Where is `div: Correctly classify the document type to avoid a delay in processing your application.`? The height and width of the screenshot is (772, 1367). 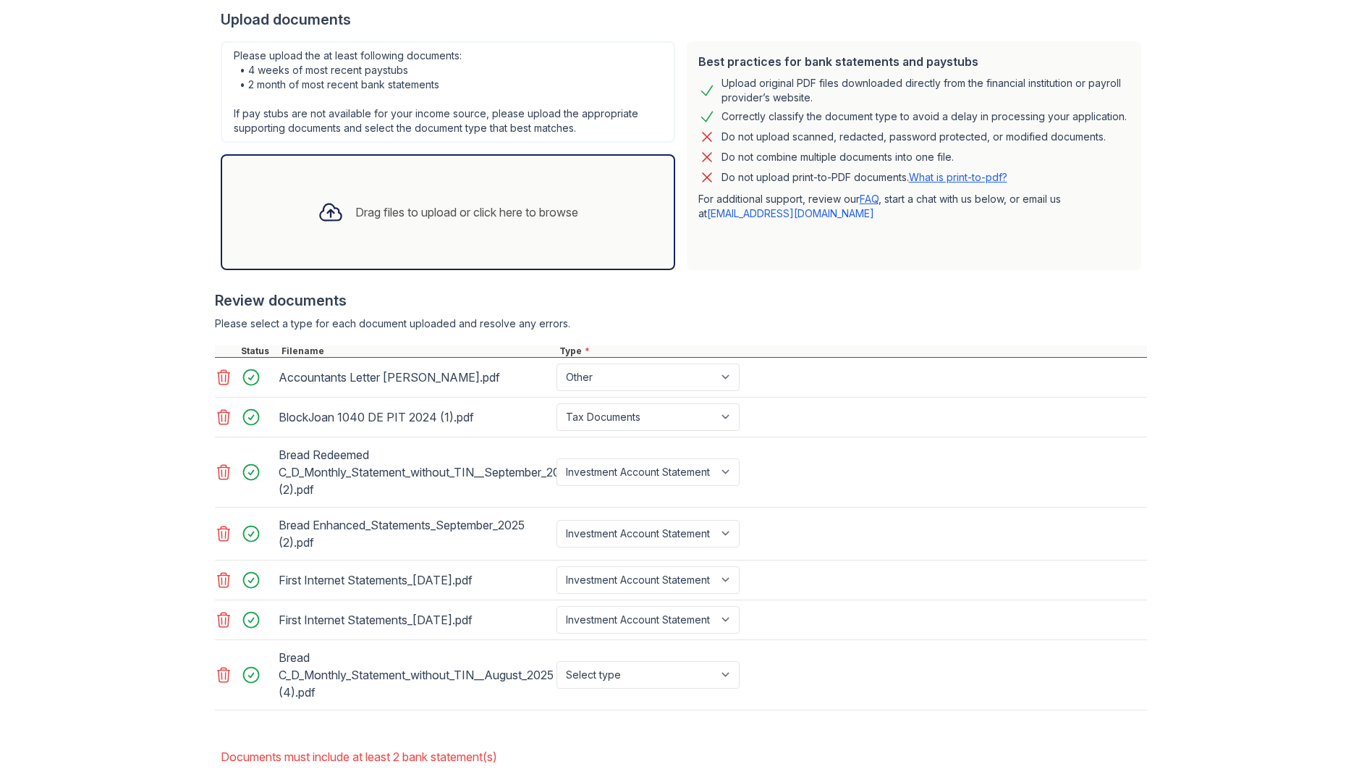 div: Correctly classify the document type to avoid a delay in processing your application. is located at coordinates (924, 117).